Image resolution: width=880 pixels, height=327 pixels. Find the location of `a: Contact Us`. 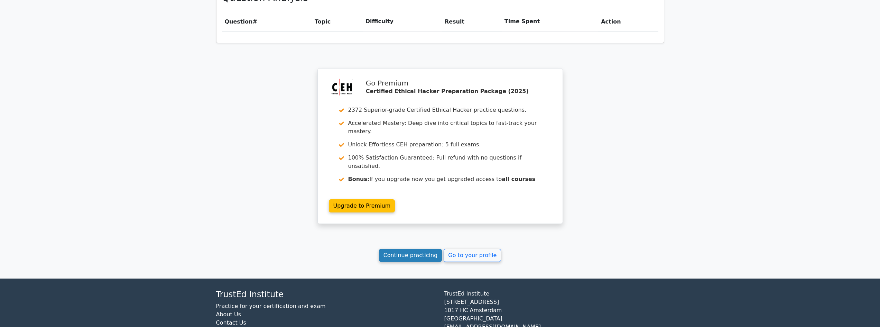

a: Contact Us is located at coordinates (231, 322).